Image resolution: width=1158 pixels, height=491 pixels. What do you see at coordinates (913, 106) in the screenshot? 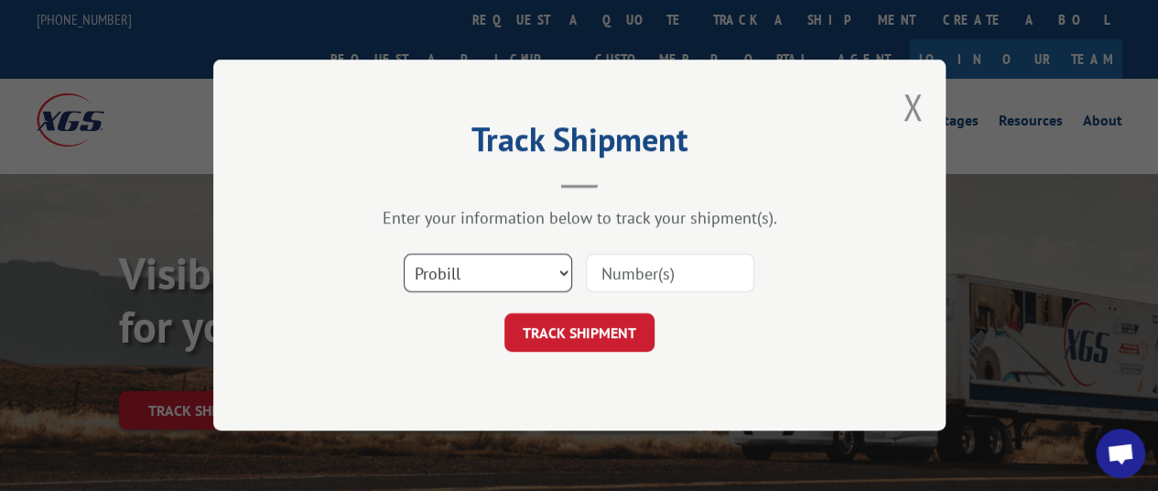
I see `button: Close modal` at bounding box center [913, 106].